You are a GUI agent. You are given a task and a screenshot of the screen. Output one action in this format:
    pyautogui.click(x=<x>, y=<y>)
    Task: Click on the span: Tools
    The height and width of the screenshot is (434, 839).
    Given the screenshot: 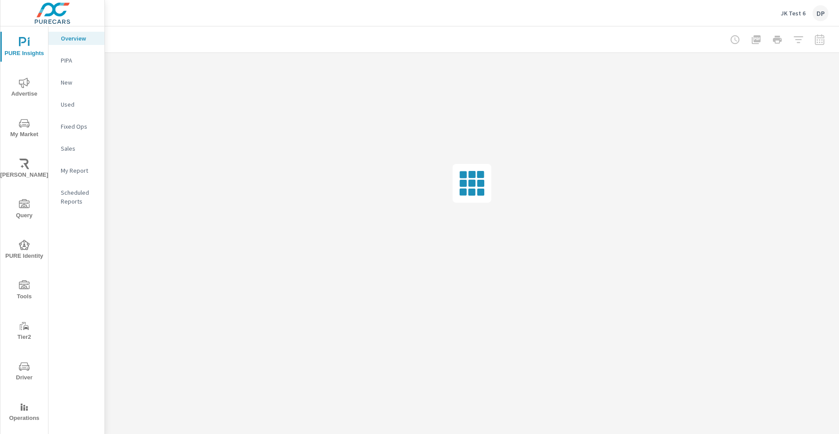 What is the action you would take?
    pyautogui.click(x=24, y=291)
    